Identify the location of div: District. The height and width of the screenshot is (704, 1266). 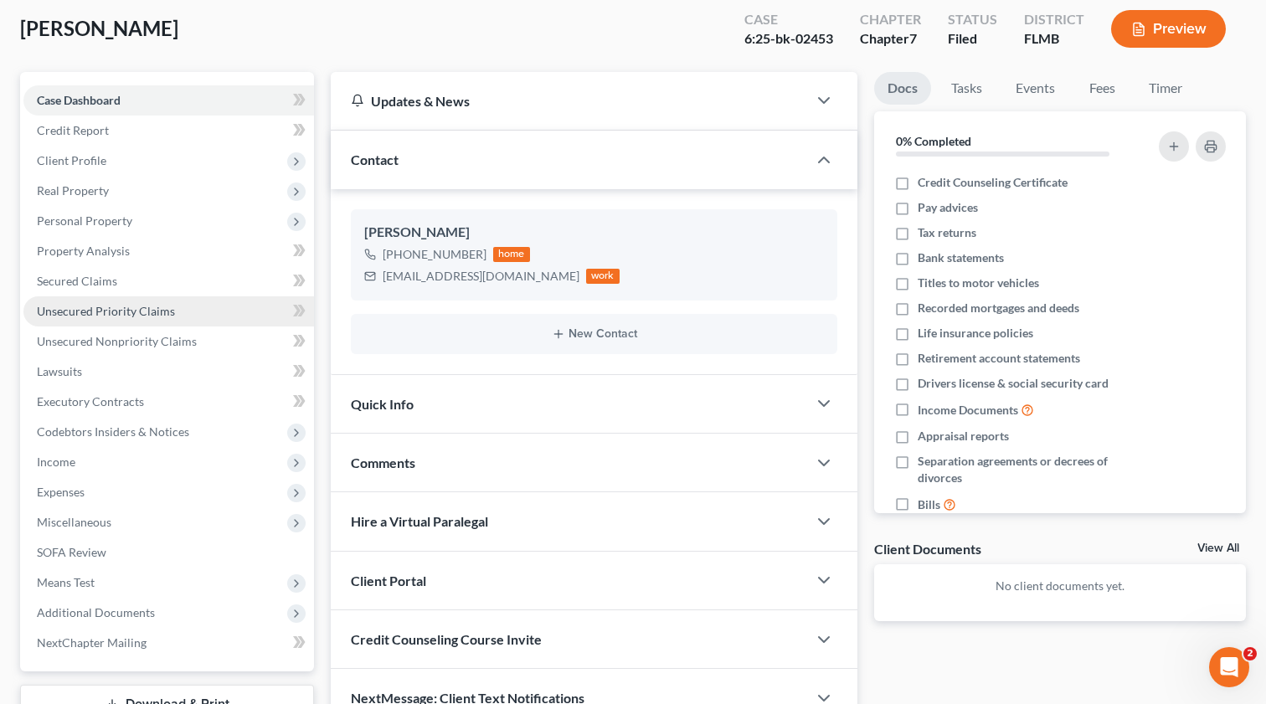
(1054, 19).